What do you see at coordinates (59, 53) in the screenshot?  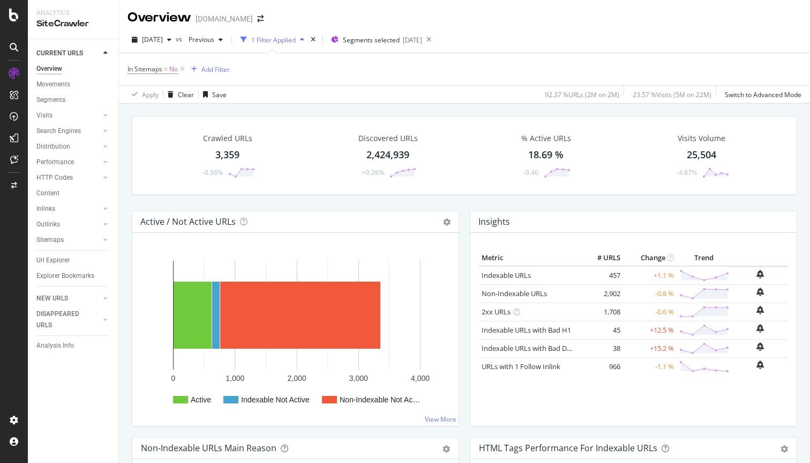 I see `div: CURRENT URLS` at bounding box center [59, 53].